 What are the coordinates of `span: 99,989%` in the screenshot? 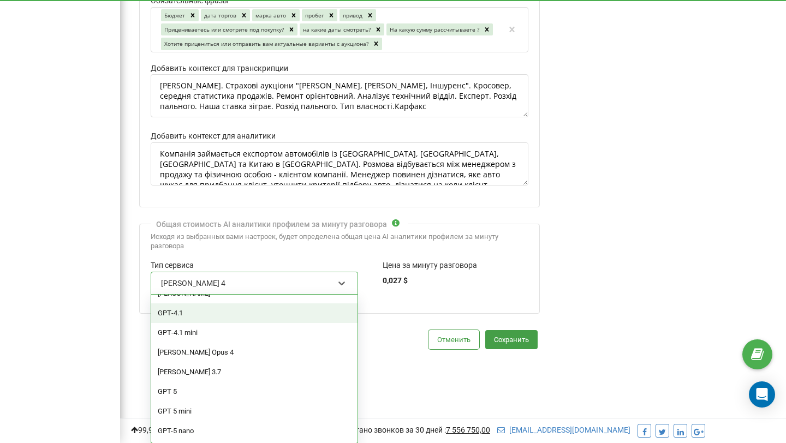 It's located at (149, 430).